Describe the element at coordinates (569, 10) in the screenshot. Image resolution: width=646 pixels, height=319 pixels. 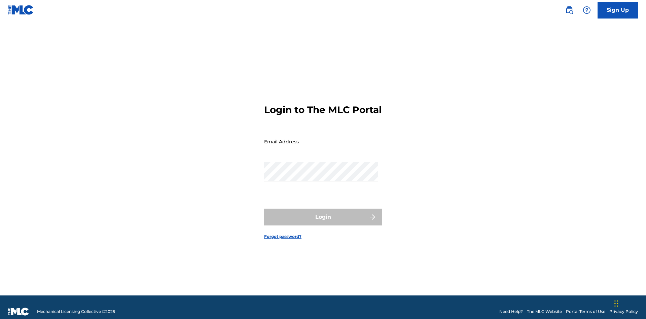
I see `a: Public Search` at that location.